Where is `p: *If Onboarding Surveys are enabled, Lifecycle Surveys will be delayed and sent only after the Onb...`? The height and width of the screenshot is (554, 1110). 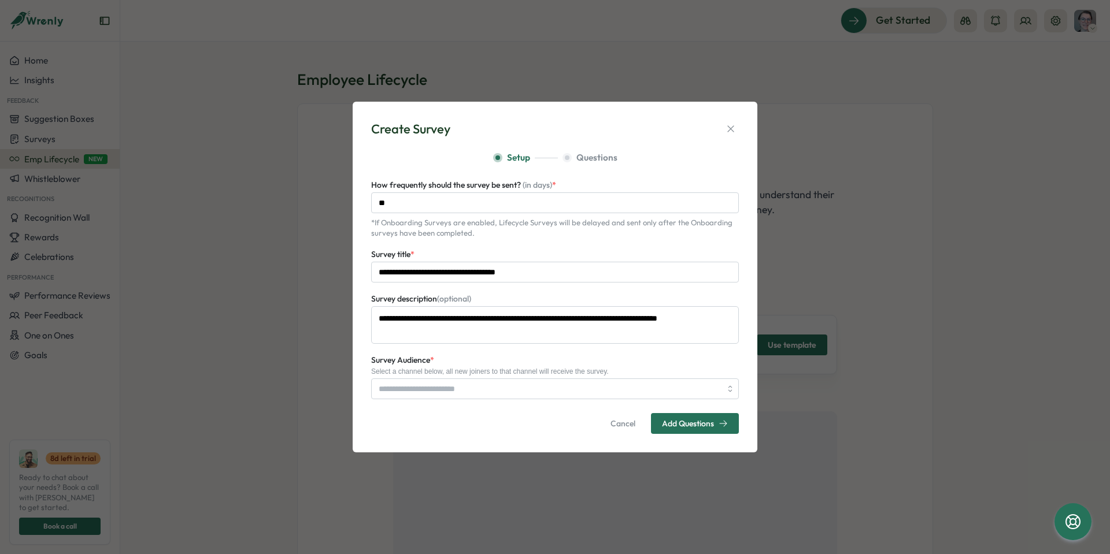 p: *If Onboarding Surveys are enabled, Lifecycle Surveys will be delayed and sent only after the Onb... is located at coordinates (555, 228).